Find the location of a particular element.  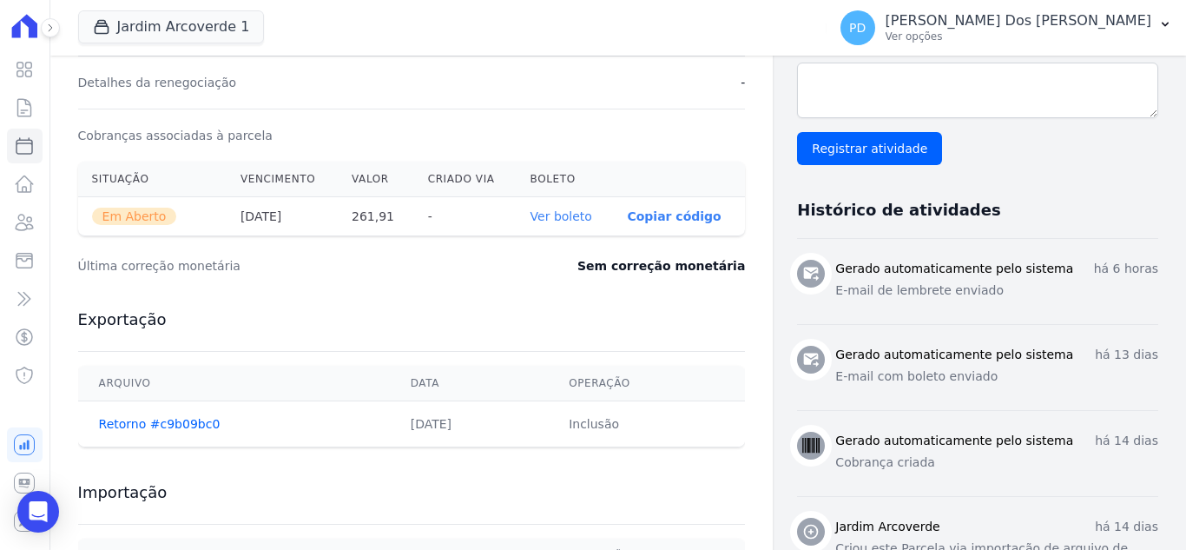

span: Em Aberto is located at coordinates (135, 216).